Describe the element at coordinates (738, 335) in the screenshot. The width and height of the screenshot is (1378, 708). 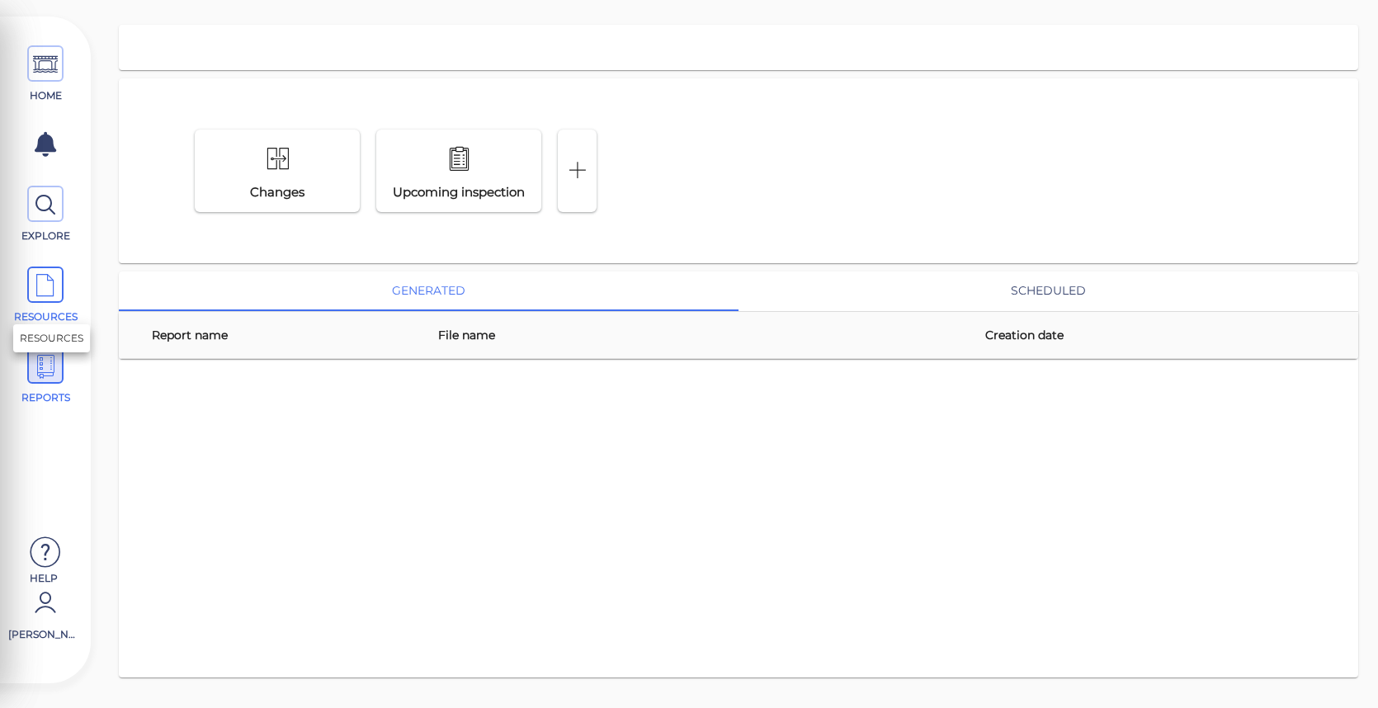
I see `table: sticky table` at that location.